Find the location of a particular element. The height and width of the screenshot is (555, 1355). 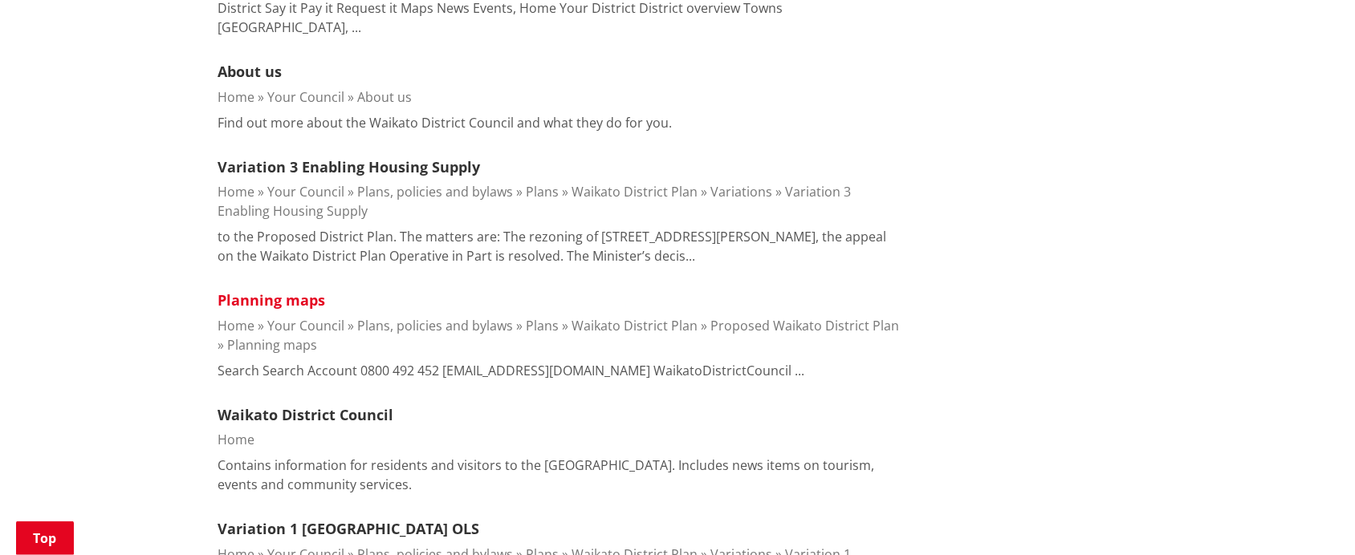

a: Variations is located at coordinates (741, 192).